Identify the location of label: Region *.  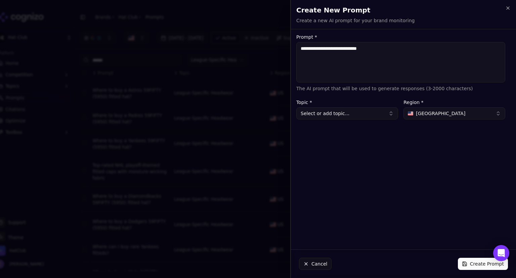
(454, 102).